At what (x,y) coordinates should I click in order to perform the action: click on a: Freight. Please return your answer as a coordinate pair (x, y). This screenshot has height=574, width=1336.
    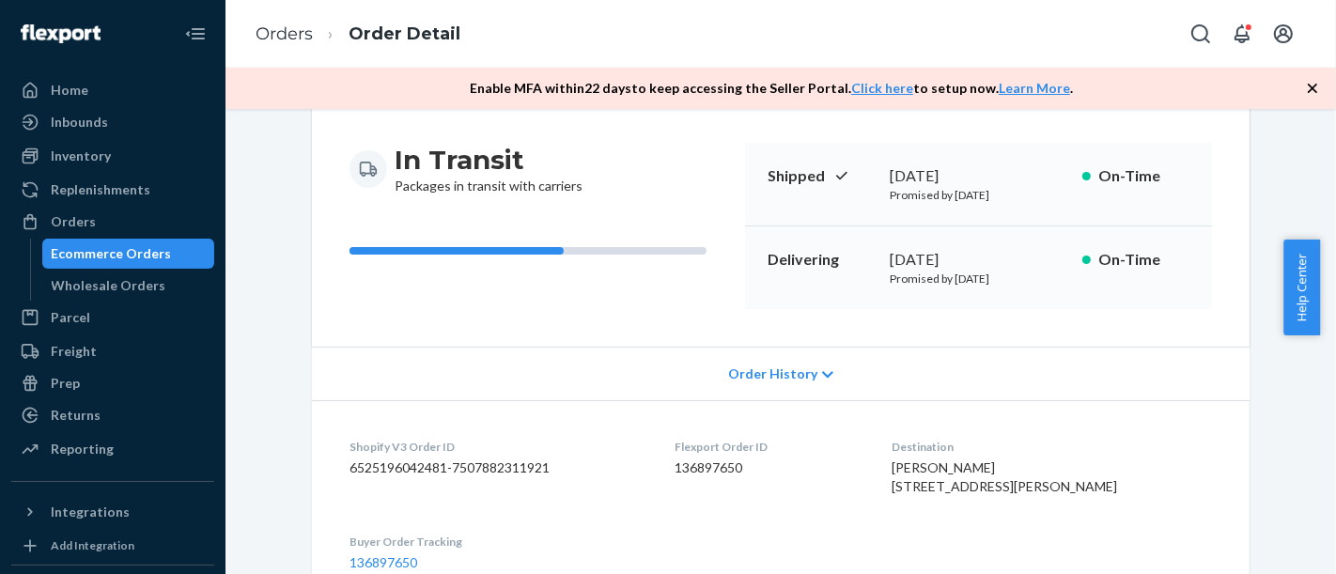
    Looking at the image, I should click on (113, 351).